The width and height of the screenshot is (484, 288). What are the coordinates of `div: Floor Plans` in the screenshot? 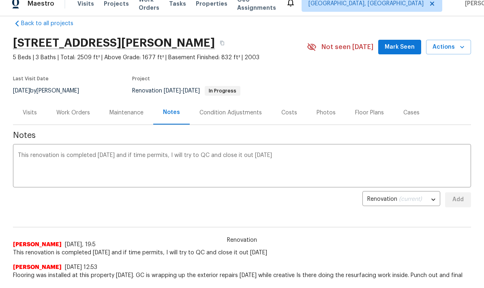 It's located at (369, 113).